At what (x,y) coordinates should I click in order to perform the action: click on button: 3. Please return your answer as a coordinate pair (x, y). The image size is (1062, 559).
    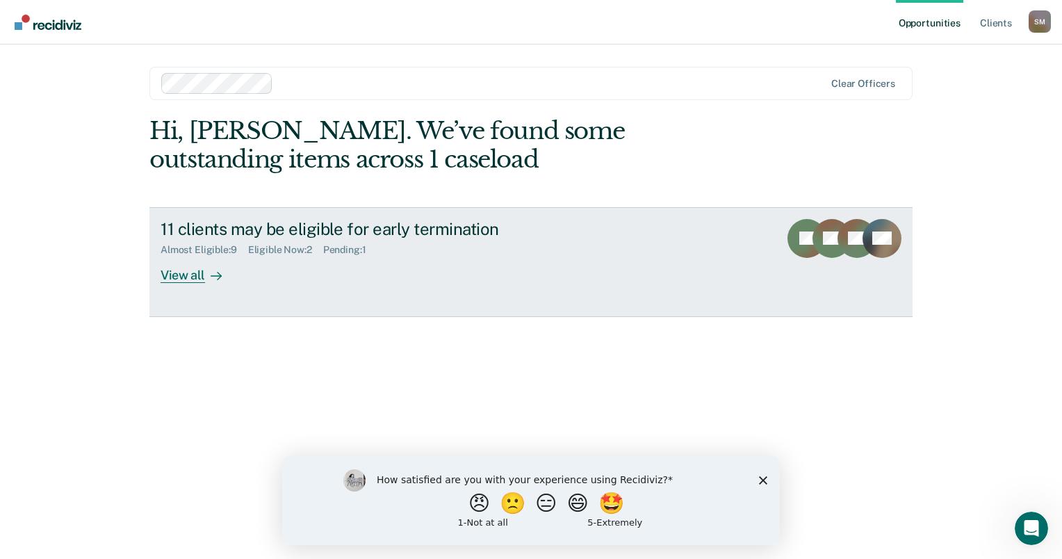
    Looking at the image, I should click on (265, 48).